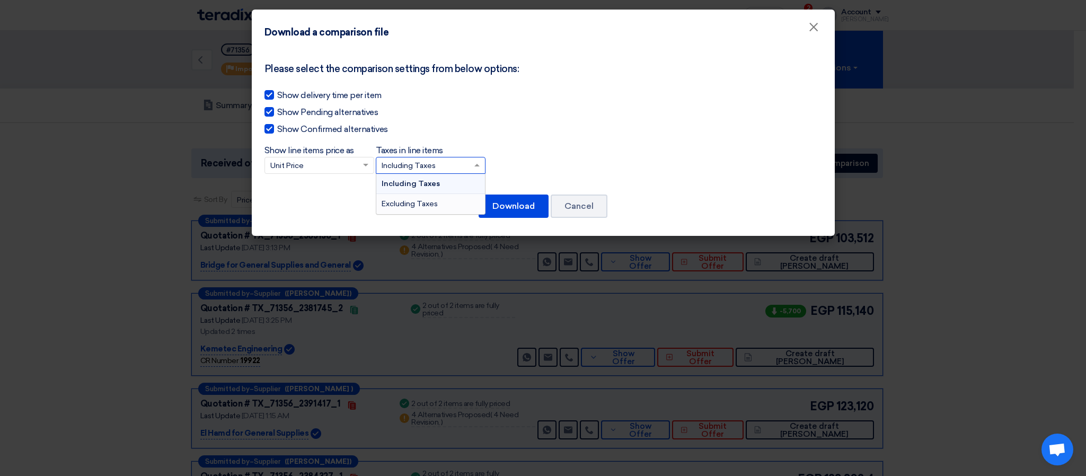  What do you see at coordinates (332, 129) in the screenshot?
I see `span: Show Confirmed alternatives` at bounding box center [332, 129].